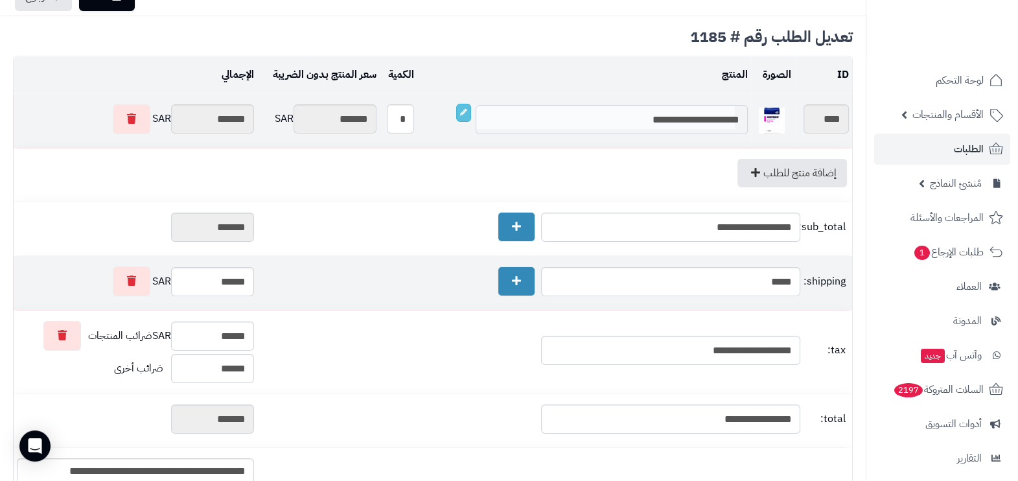  What do you see at coordinates (922, 253) in the screenshot?
I see `span: 1` at bounding box center [922, 253].